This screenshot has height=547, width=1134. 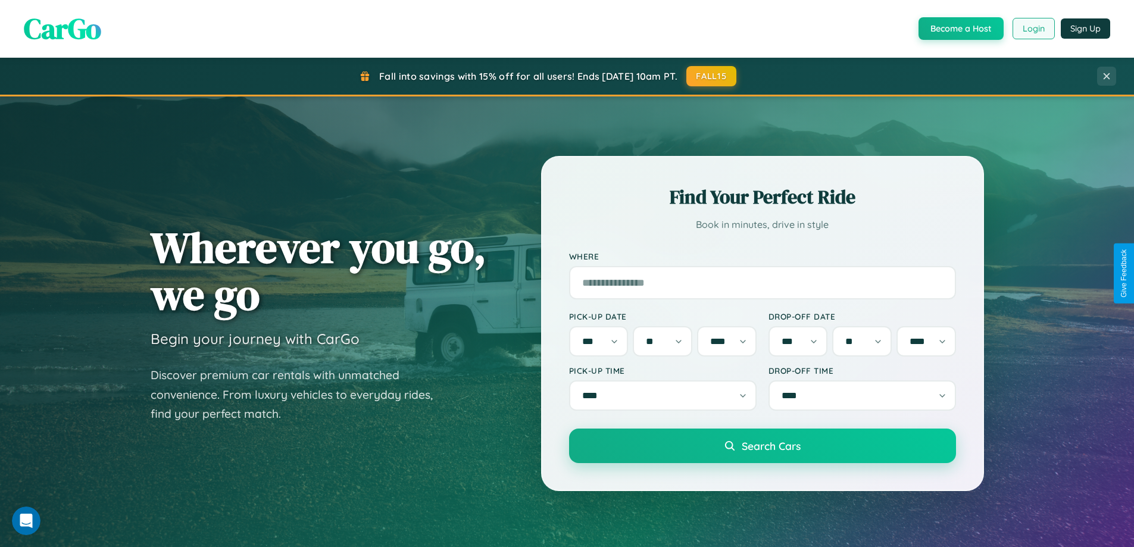 I want to click on h1: Wherever you go, we go, so click(x=318, y=271).